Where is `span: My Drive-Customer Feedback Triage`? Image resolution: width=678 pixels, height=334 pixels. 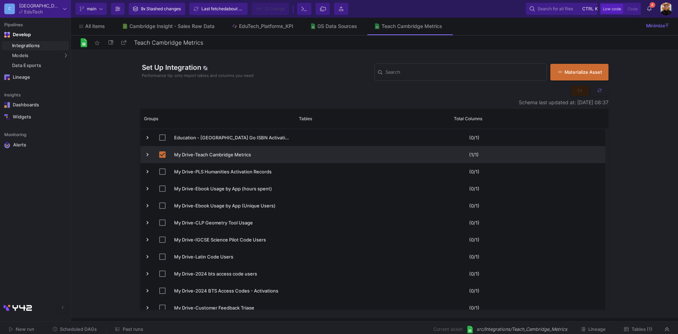
span: My Drive-Customer Feedback Triage is located at coordinates (232, 308).